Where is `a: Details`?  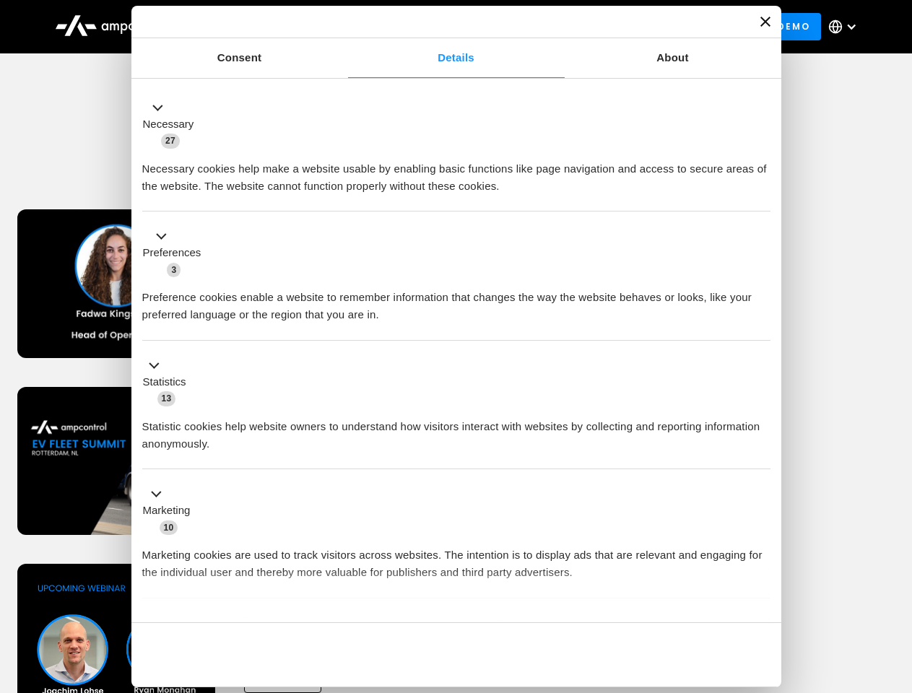
a: Details is located at coordinates (456, 58).